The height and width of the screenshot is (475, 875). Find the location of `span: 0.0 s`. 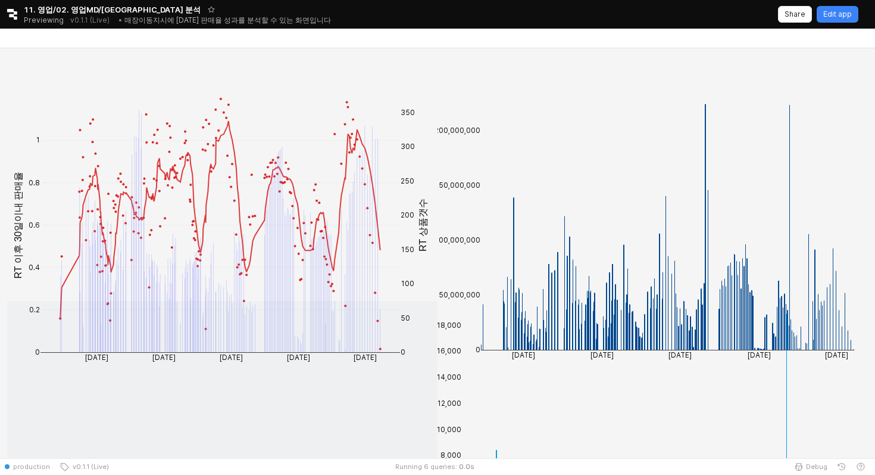

span: 0.0 s is located at coordinates (467, 466).